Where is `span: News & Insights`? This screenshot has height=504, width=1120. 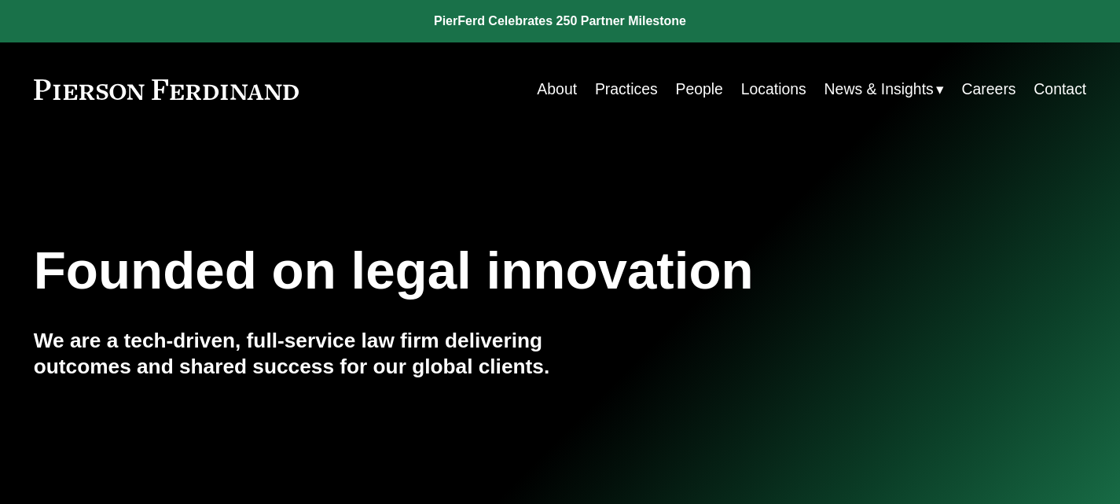 span: News & Insights is located at coordinates (879, 89).